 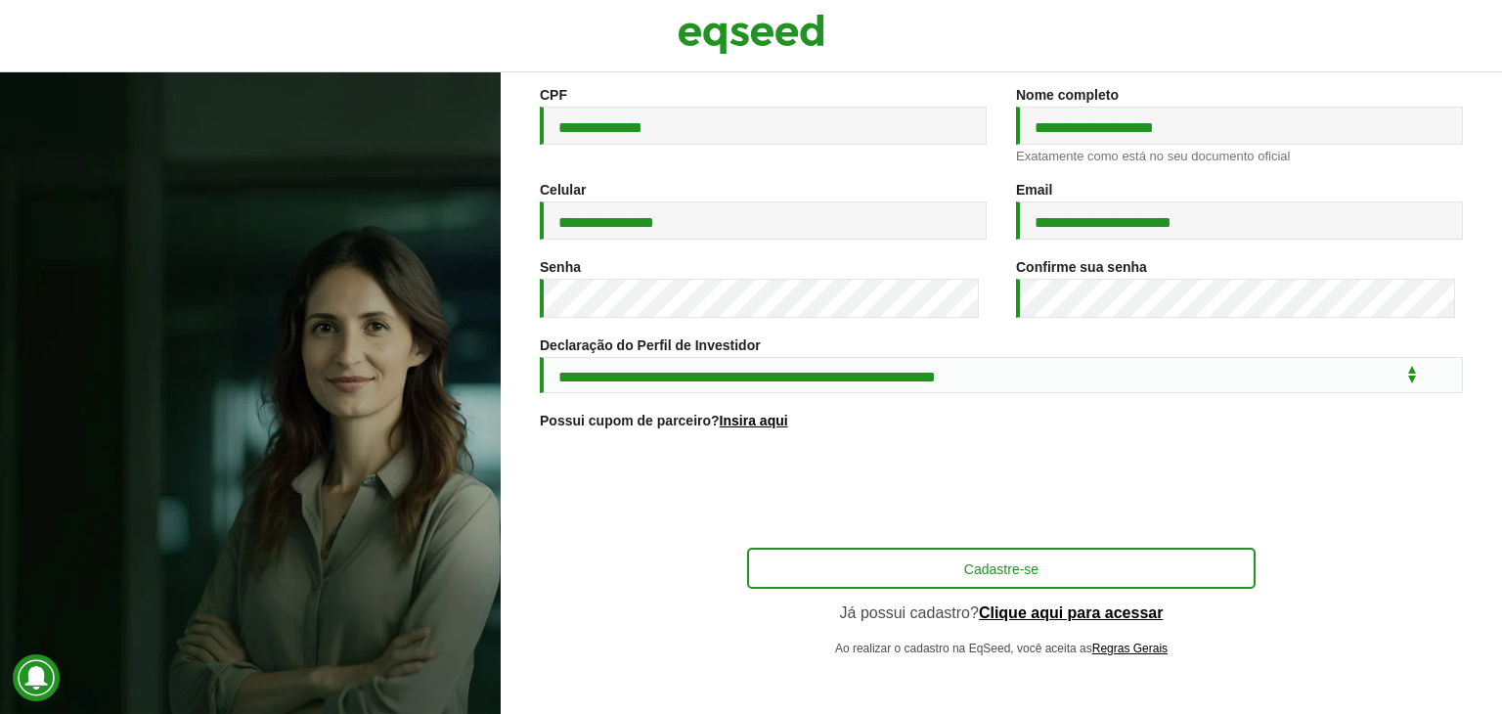 I want to click on button: Cadastre-se, so click(x=1001, y=568).